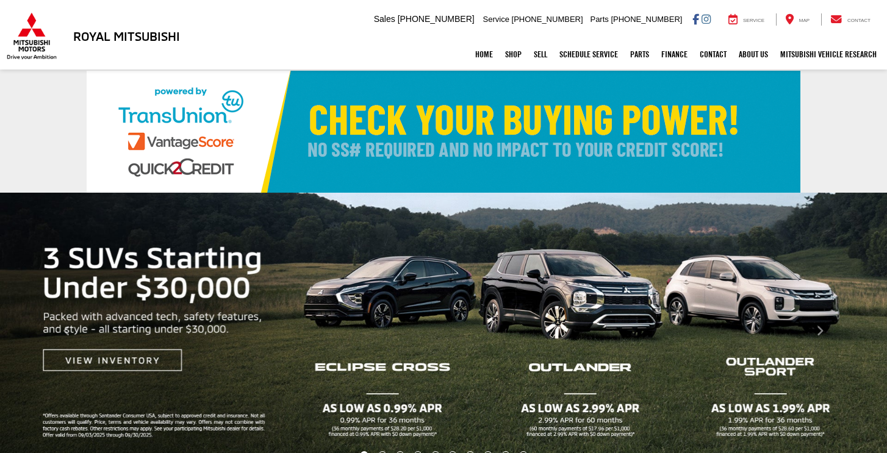  I want to click on a: Home, so click(484, 54).